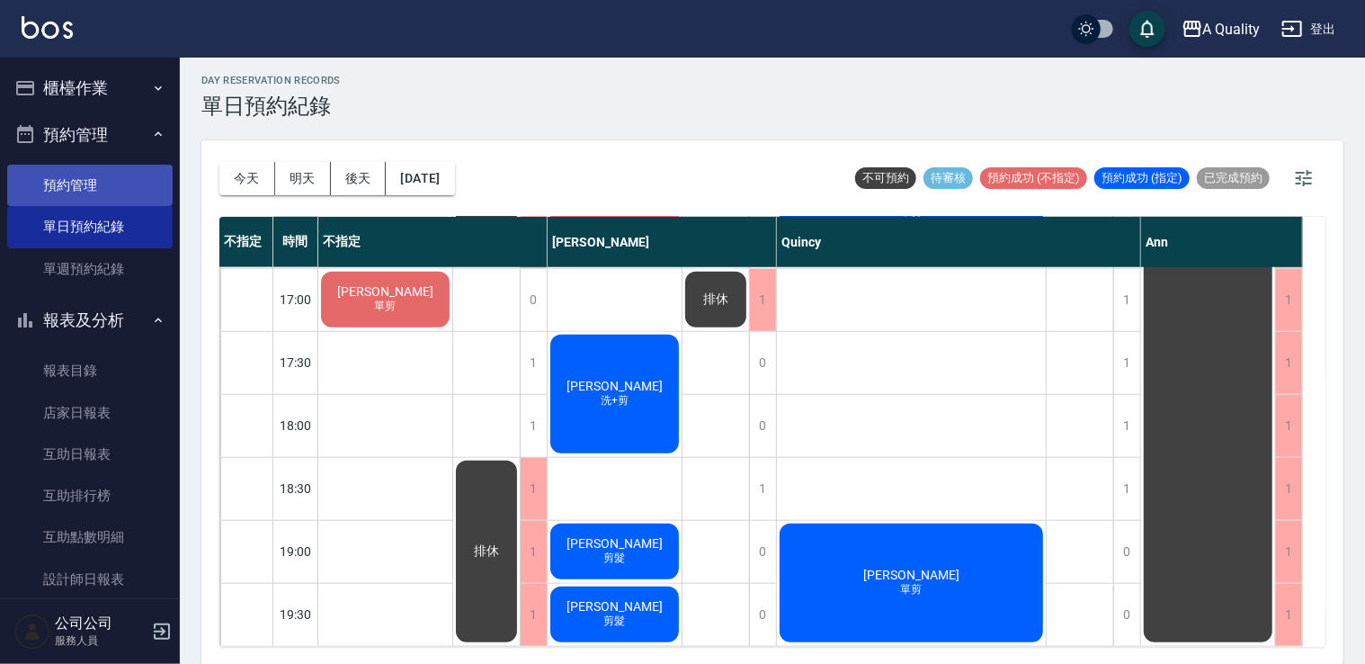 The width and height of the screenshot is (1365, 664). What do you see at coordinates (296, 242) in the screenshot?
I see `div: 時間` at bounding box center [296, 242].